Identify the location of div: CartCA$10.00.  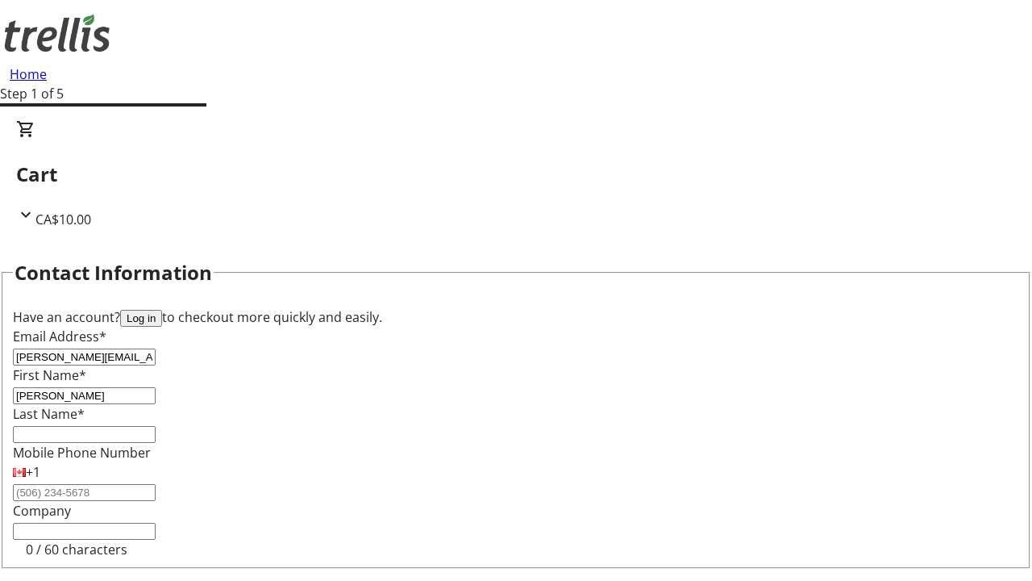
(516, 174).